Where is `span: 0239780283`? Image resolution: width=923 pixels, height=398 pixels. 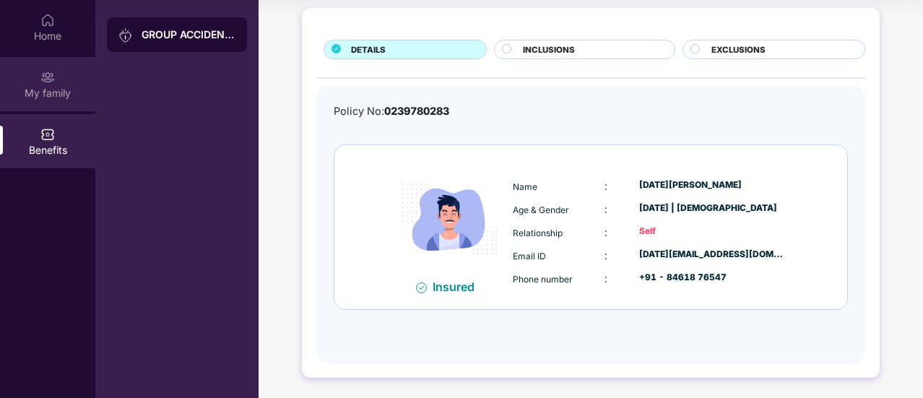
span: 0239780283 is located at coordinates (417, 111).